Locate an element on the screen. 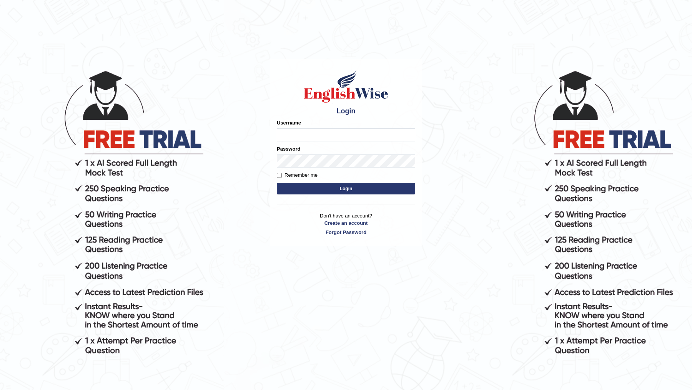 This screenshot has height=390, width=692. h4: Login is located at coordinates (346, 111).